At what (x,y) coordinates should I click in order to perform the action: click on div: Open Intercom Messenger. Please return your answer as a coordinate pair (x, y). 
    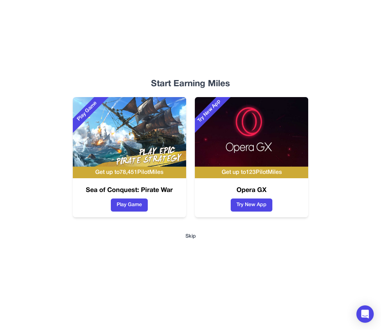
    Looking at the image, I should click on (365, 314).